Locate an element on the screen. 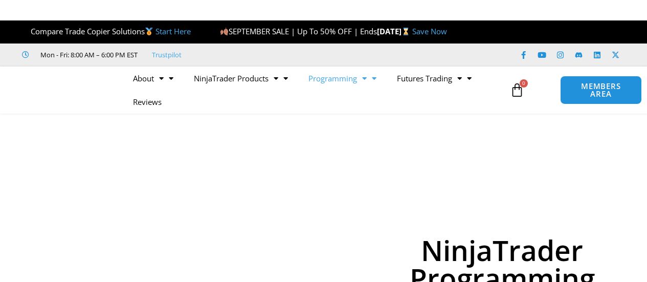  nav: Menu is located at coordinates (314, 90).